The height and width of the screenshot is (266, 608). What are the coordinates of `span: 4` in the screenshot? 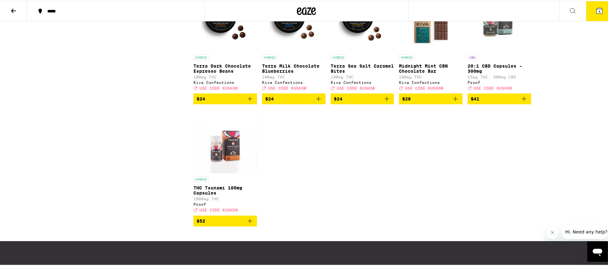 It's located at (599, 11).